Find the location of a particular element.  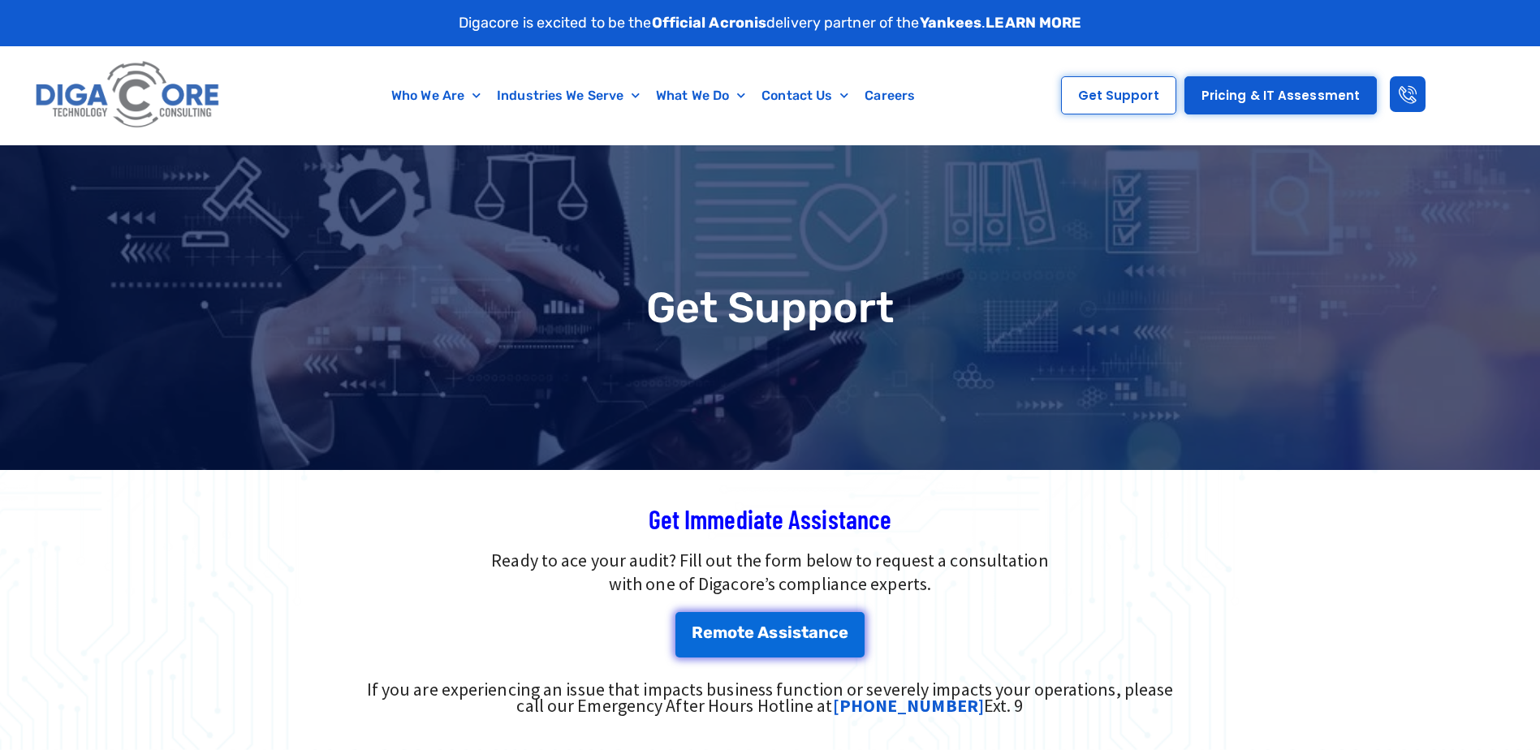

a: Industries We Serve is located at coordinates (568, 96).